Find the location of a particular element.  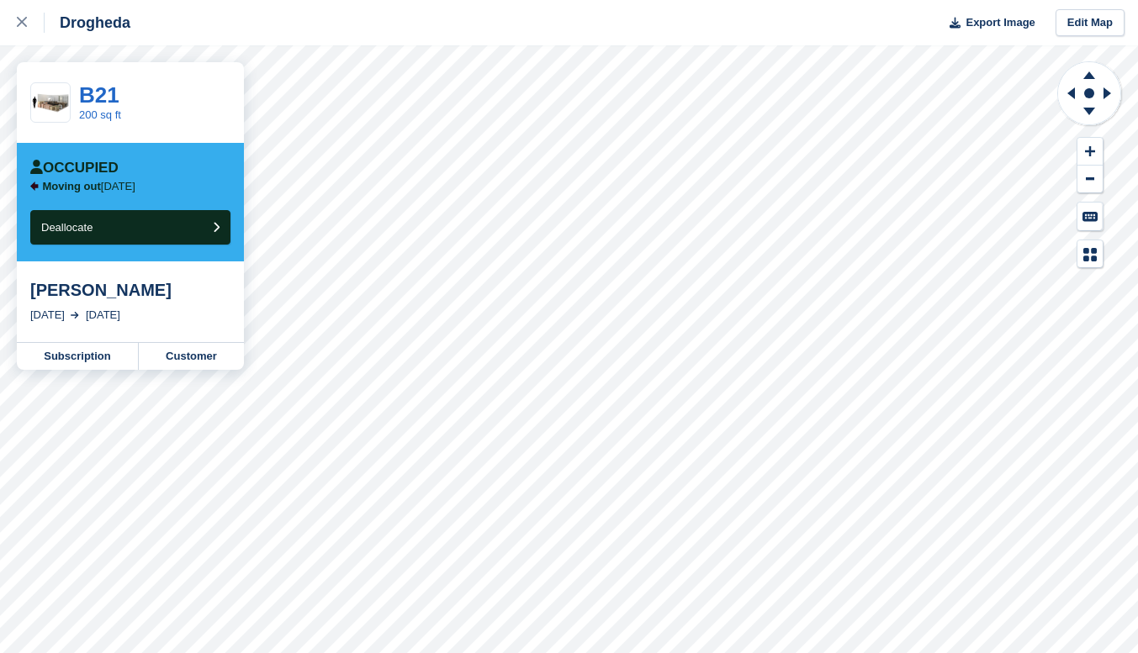

img: arrow-left-icn-90495f2de72eb5bd0bd1c3c35deca35cc13f817d75bef06ecd7c0b315636ce7e.svg is located at coordinates (34, 186).